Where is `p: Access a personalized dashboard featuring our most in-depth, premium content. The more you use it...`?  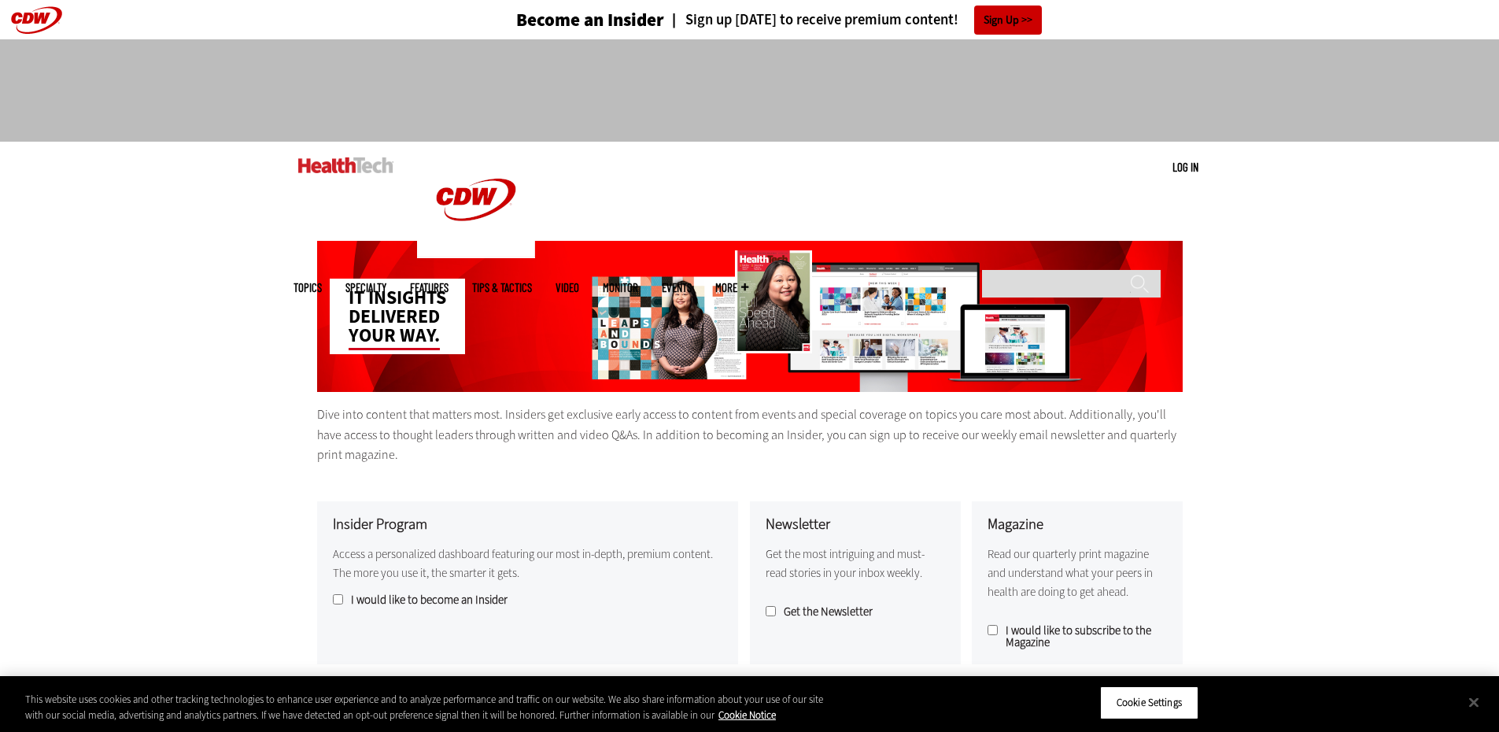 p: Access a personalized dashboard featuring our most in-depth, premium content. The more you use it... is located at coordinates (527, 564).